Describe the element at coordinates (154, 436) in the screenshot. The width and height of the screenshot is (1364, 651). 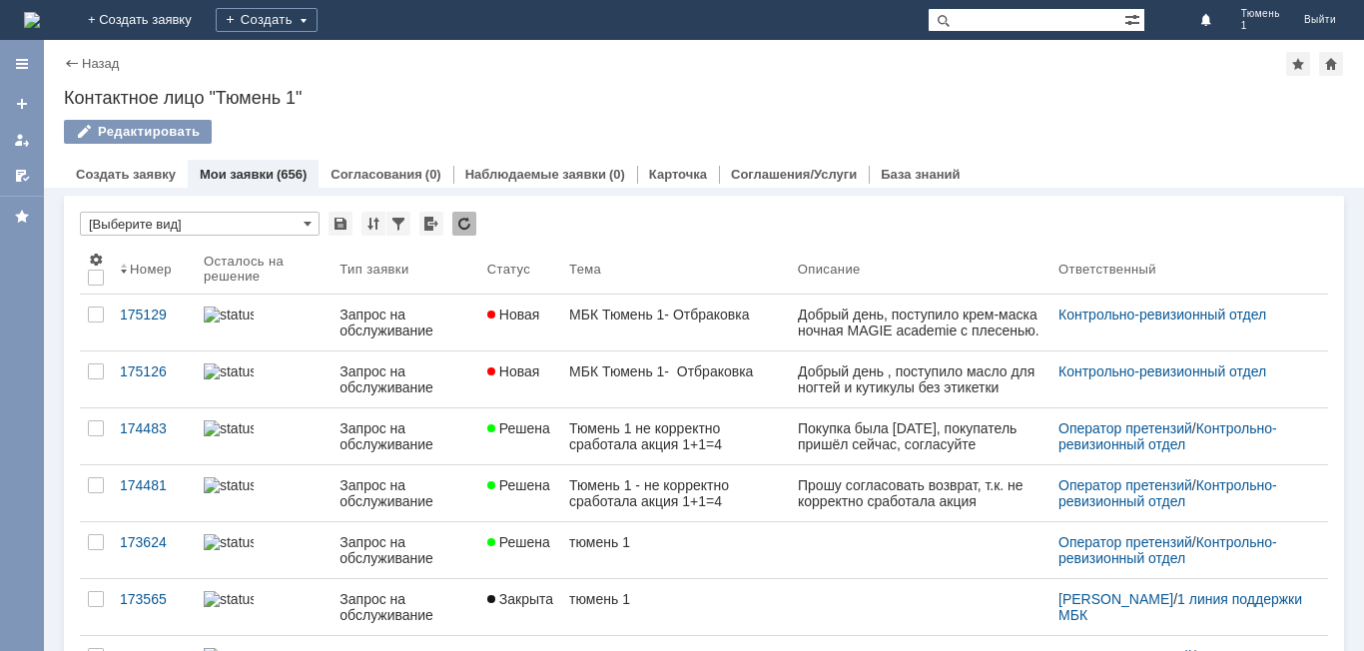
I see `a: 174483` at that location.